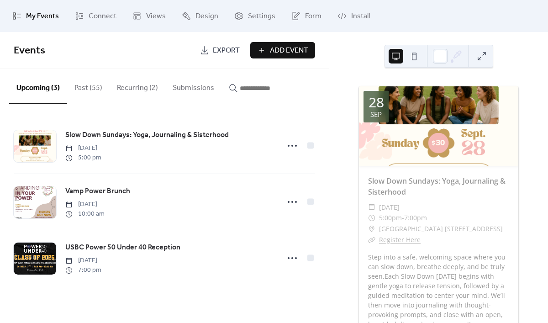  What do you see at coordinates (98, 191) in the screenshot?
I see `span: Vamp Power Brunch` at bounding box center [98, 191].